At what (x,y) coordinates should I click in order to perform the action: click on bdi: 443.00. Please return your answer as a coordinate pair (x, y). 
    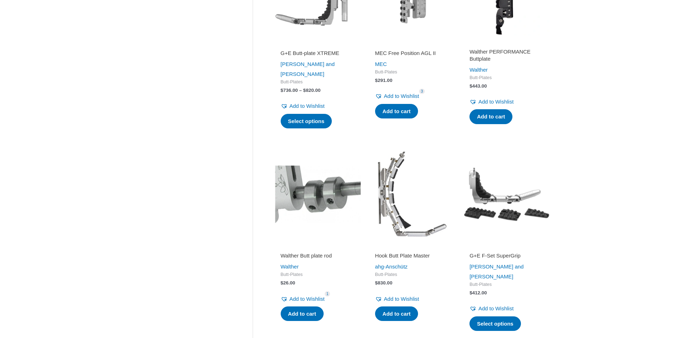
    Looking at the image, I should click on (478, 86).